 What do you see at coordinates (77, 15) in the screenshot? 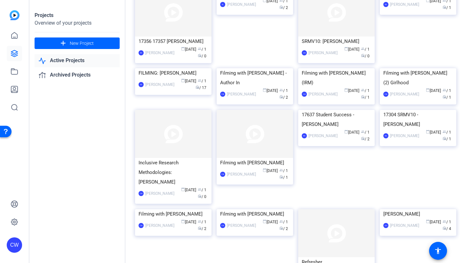
I see `div: Projects` at bounding box center [77, 15].